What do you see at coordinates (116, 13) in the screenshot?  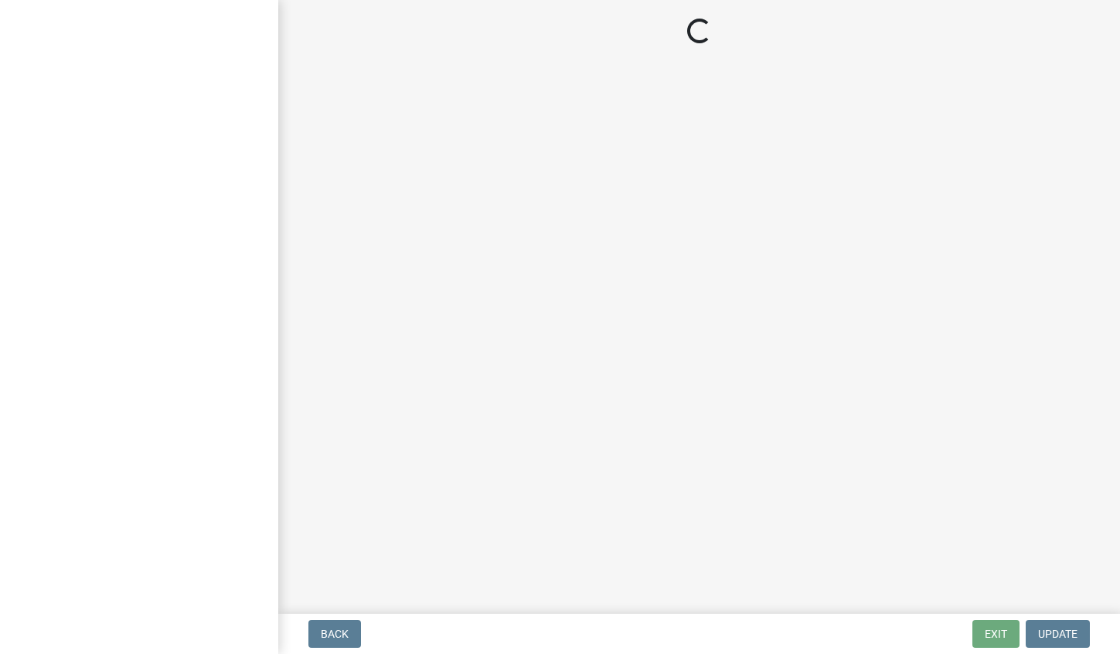 I see `div: Outline` at bounding box center [116, 13].